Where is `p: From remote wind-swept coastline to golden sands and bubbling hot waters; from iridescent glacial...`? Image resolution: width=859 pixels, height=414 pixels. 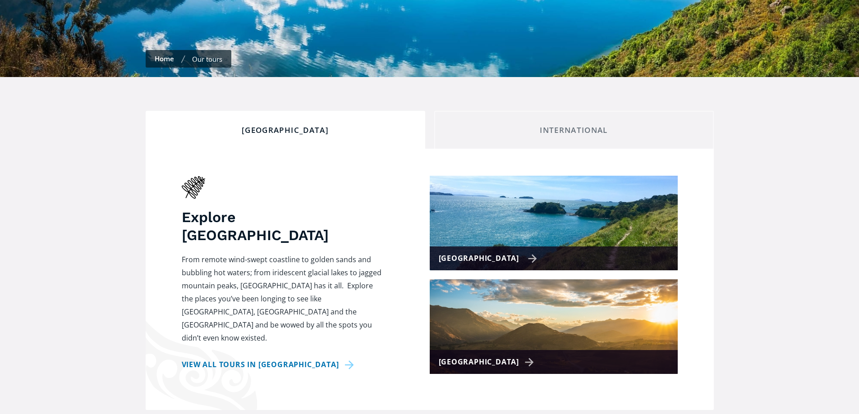
p: From remote wind-swept coastline to golden sands and bubbling hot waters; from iridescent glacial... is located at coordinates (283, 299).